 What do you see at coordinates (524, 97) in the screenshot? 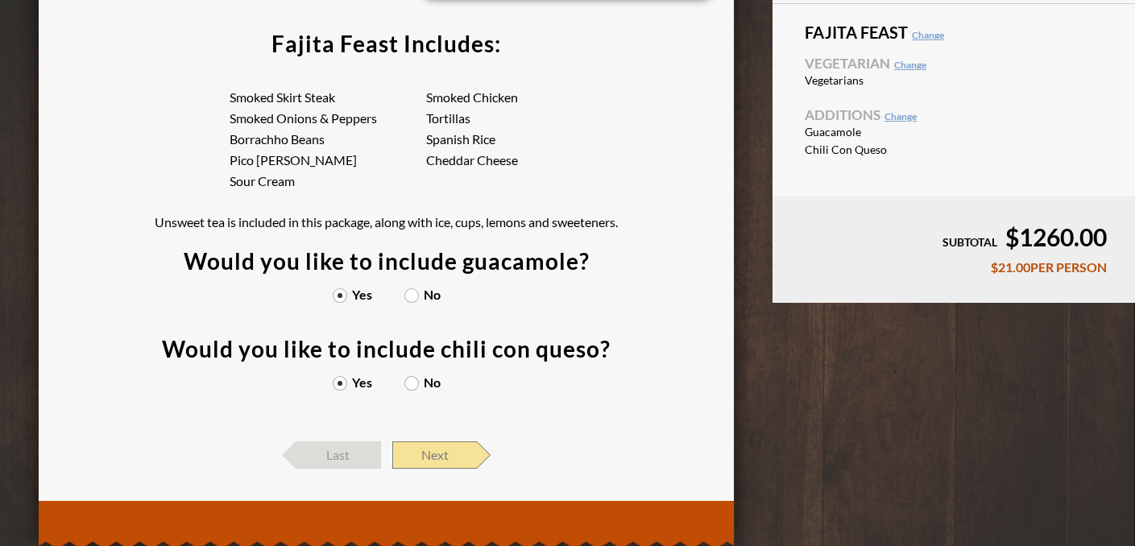
I see `li: Smoked Chicken` at bounding box center [524, 97].